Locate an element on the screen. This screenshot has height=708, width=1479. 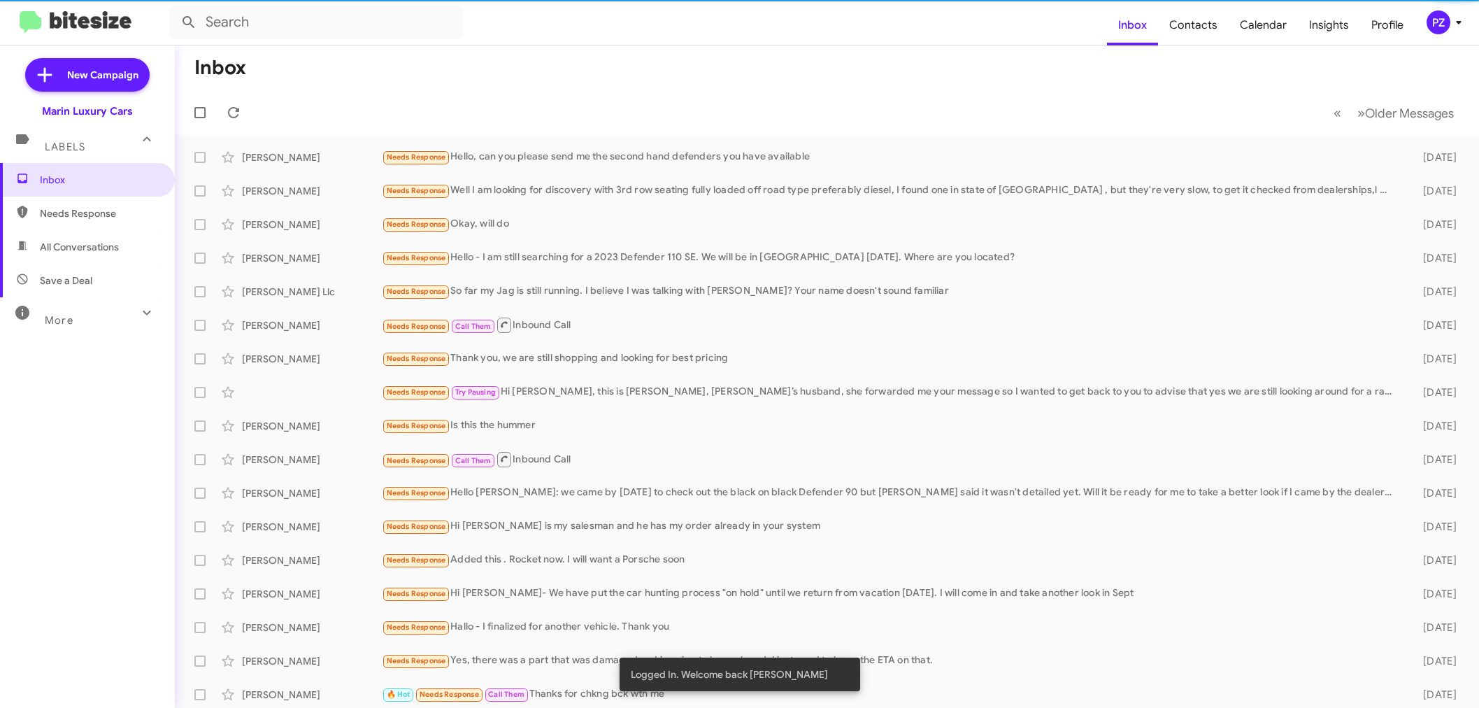
span: Save a Deal is located at coordinates (66, 280).